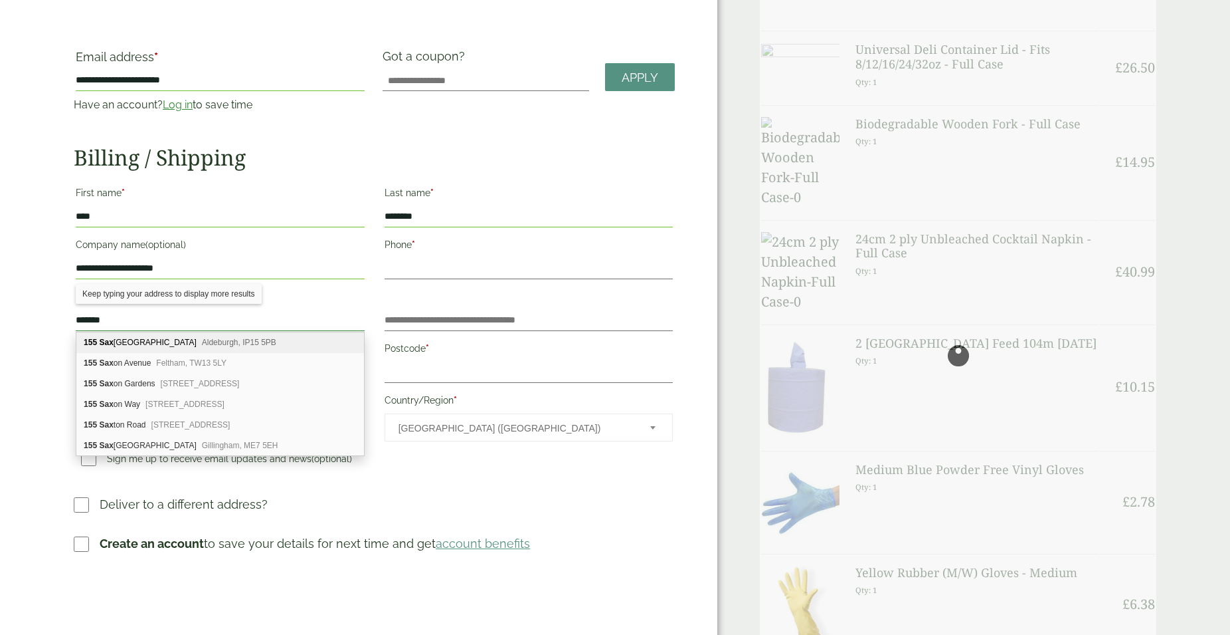 This screenshot has width=1230, height=635. What do you see at coordinates (220, 445) in the screenshot?
I see `div: 155 Saxton Street` at bounding box center [220, 445].